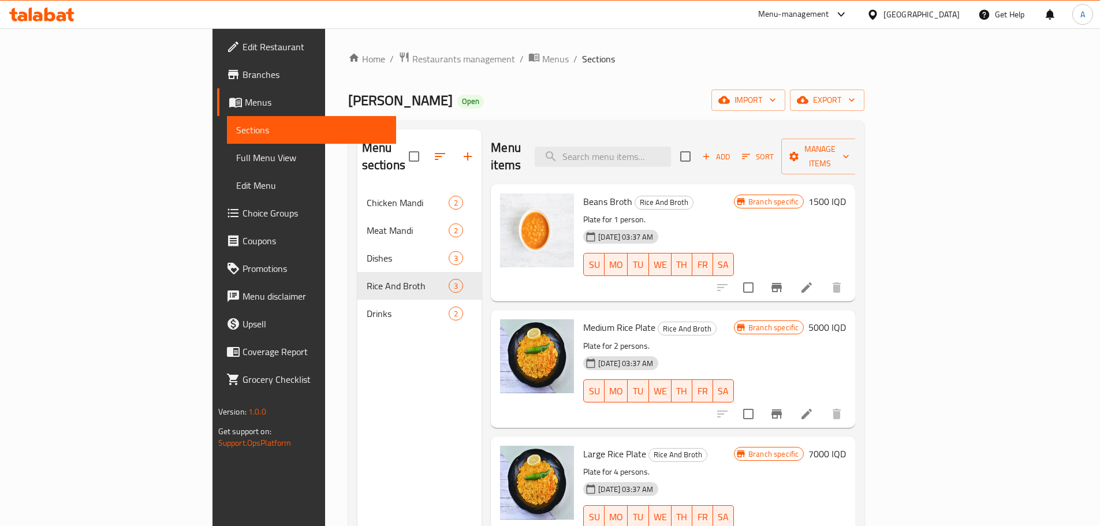 The width and height of the screenshot is (1100, 526). I want to click on button: Add section, so click(468, 156).